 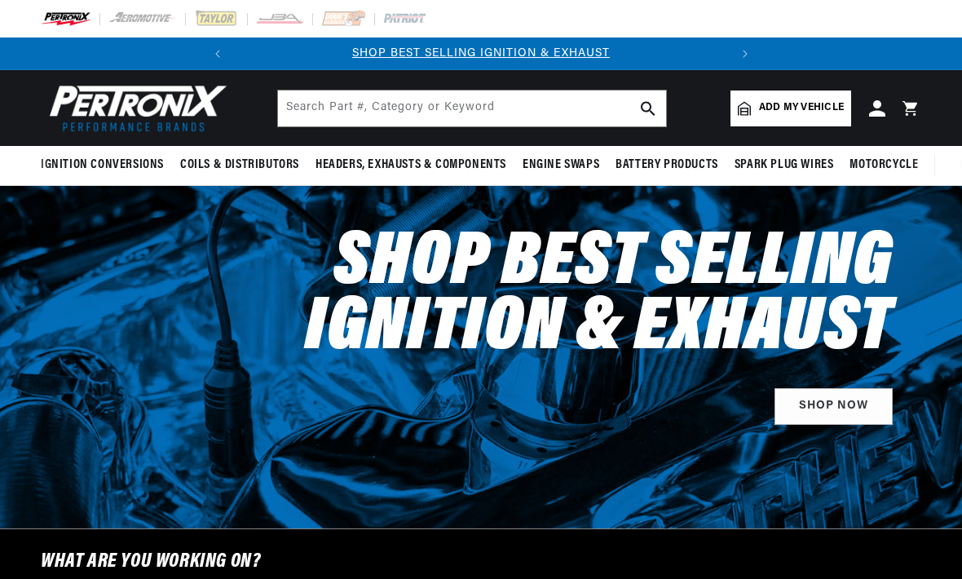 What do you see at coordinates (884, 165) in the screenshot?
I see `summary: Motorcycle` at bounding box center [884, 165].